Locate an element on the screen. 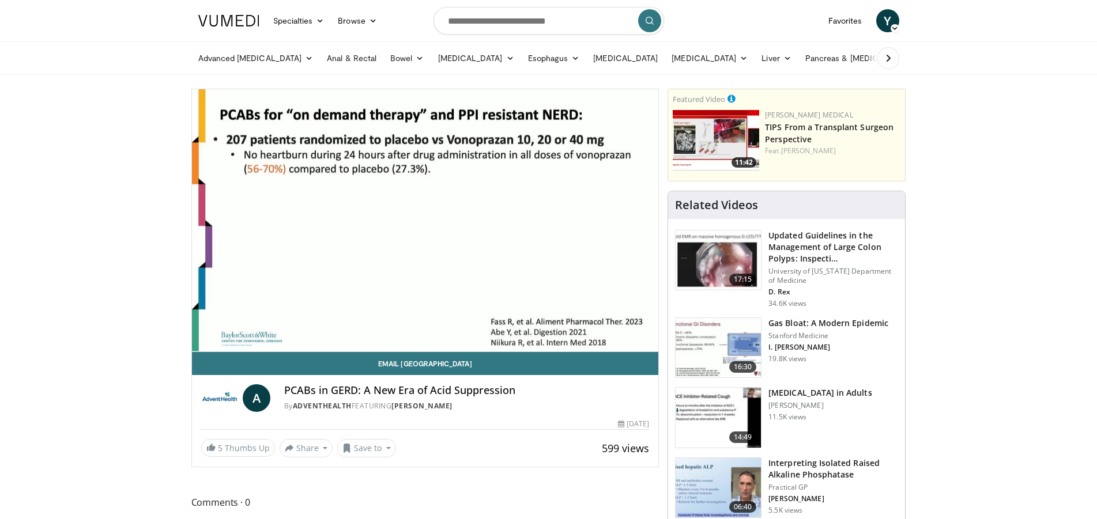  span: 599 views is located at coordinates (625, 448).